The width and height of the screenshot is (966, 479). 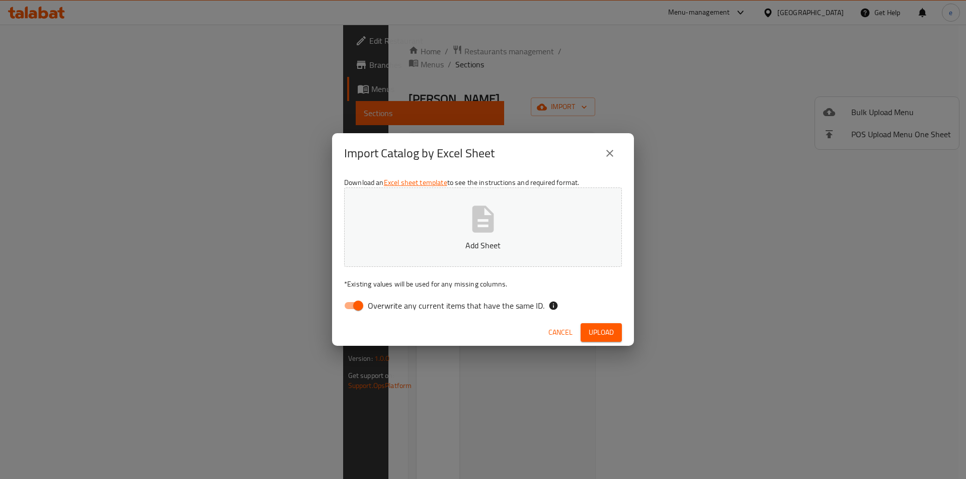 I want to click on span: Cancel, so click(x=560, y=332).